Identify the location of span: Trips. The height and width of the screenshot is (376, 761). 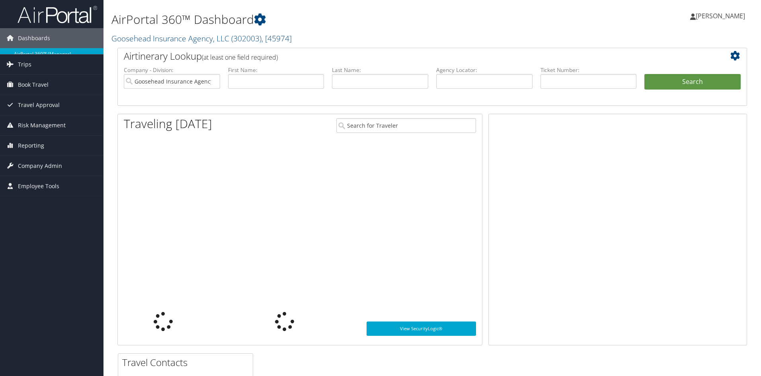
(25, 64).